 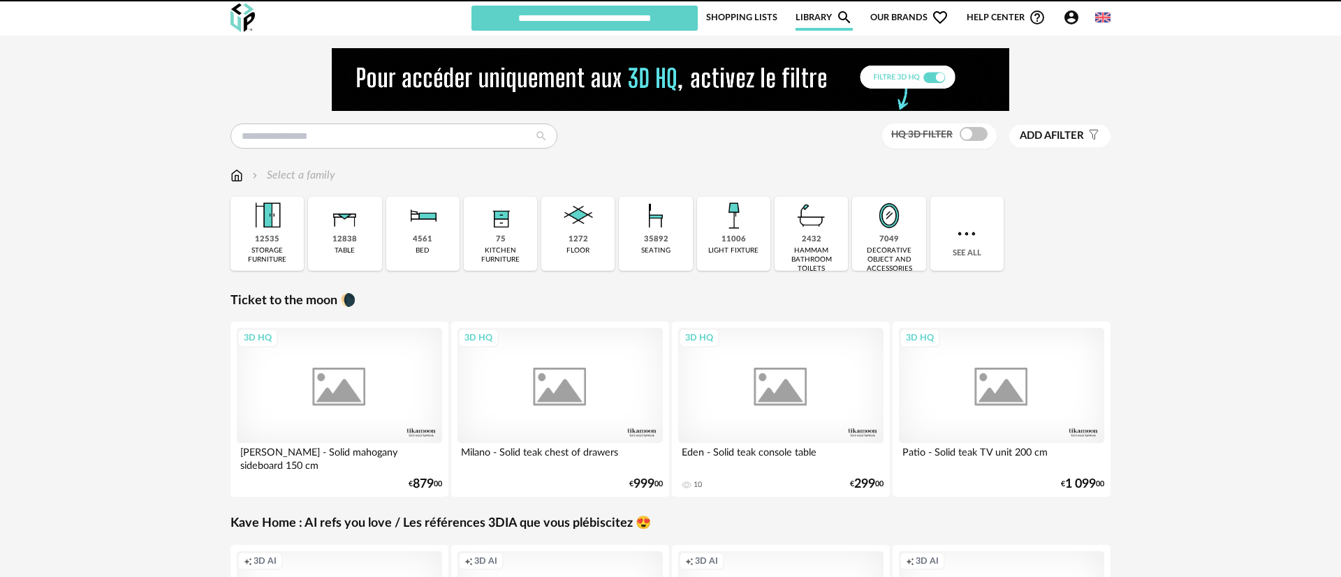 What do you see at coordinates (267, 239) in the screenshot?
I see `div: 12535` at bounding box center [267, 239].